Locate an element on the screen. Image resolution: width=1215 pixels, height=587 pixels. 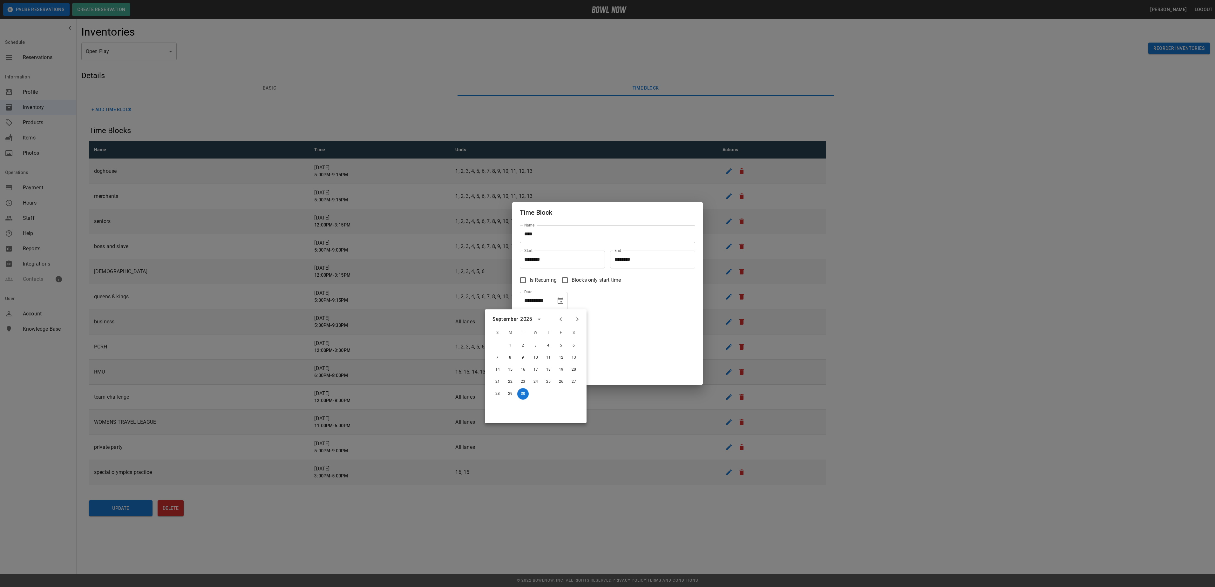
button: Sep 11, 2025 is located at coordinates (548, 358).